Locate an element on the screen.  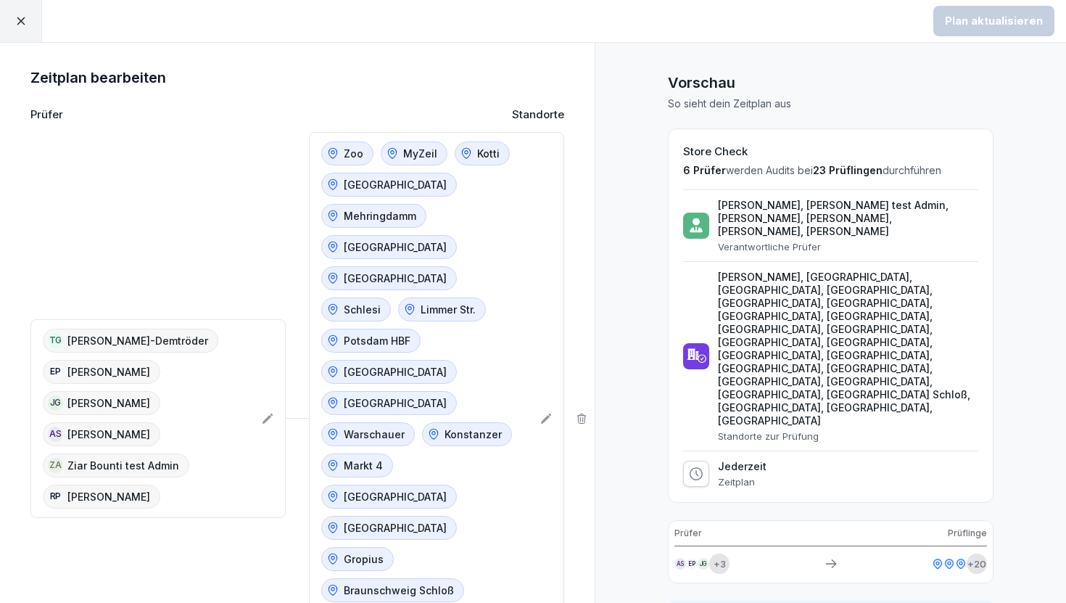
p: MyZeil is located at coordinates (420, 153).